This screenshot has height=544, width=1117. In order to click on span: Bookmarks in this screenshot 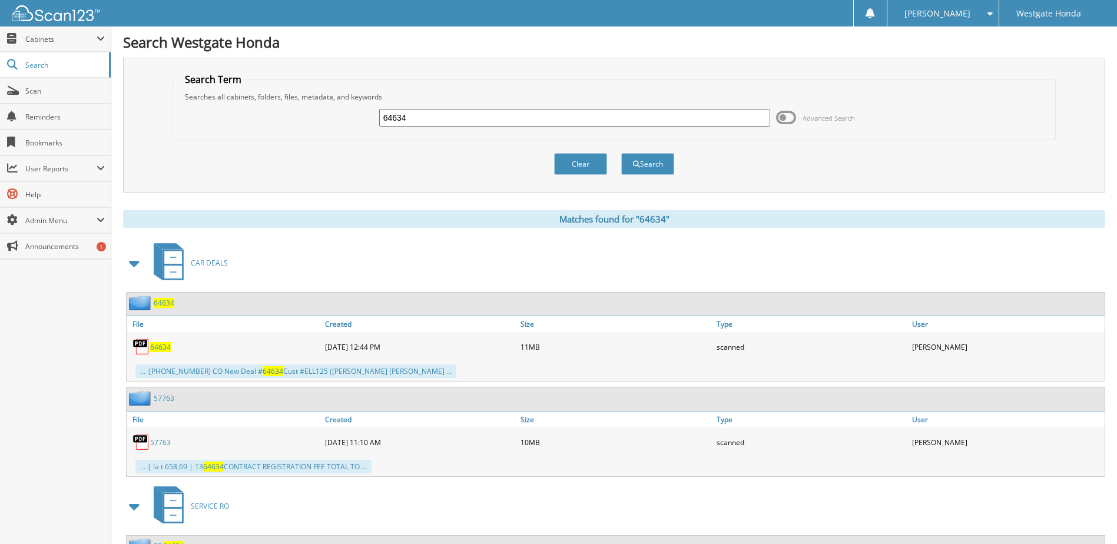, I will do `click(65, 143)`.